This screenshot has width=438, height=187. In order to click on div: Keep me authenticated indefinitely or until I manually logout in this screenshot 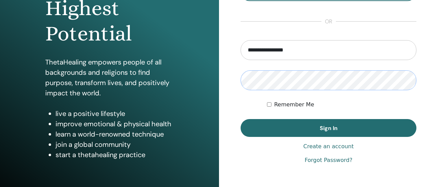, I will do `click(342, 105)`.